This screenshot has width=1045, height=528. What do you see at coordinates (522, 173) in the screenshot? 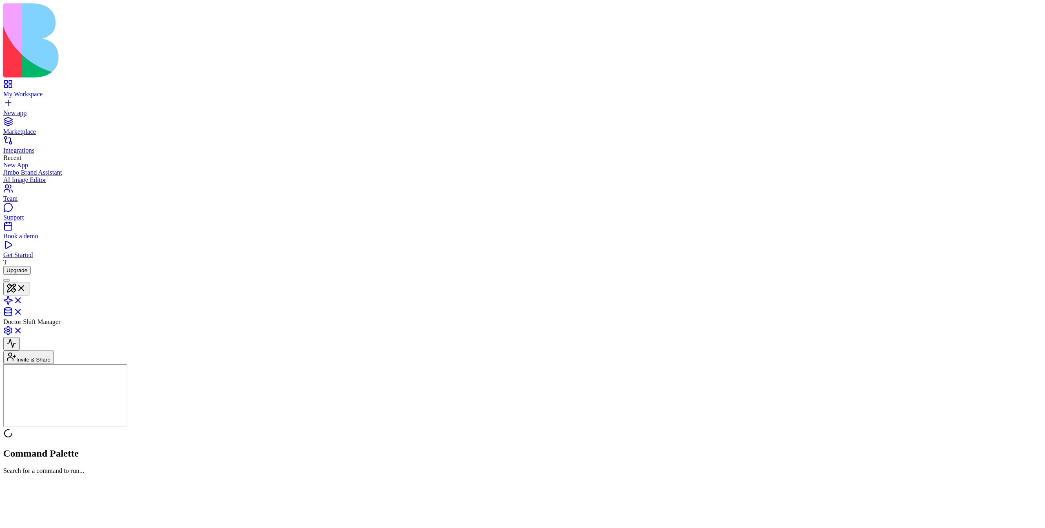
I see `div: Jimbo Brand Assistant` at bounding box center [522, 173].